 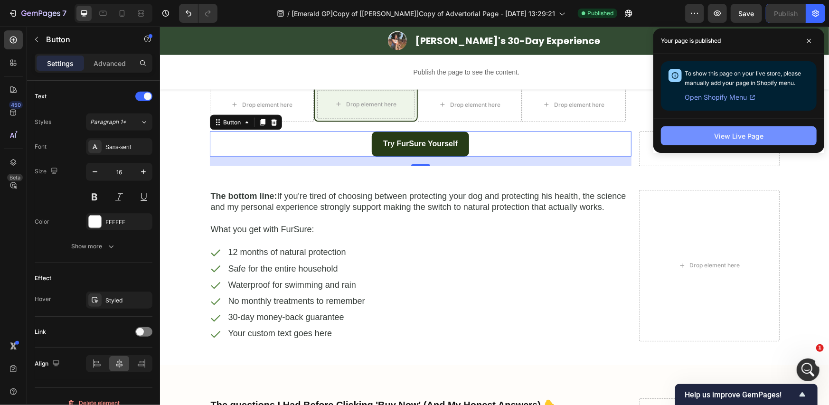 I want to click on h2: The questions I Had Before Clicking 'Buy Now' (And My Honest Answers) 👇, so click(x=261, y=379).